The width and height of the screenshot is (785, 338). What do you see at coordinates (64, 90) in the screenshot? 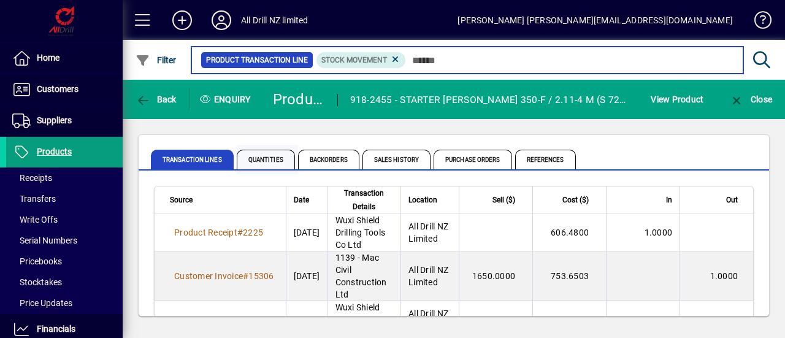
I see `a: Customers` at bounding box center [64, 90].